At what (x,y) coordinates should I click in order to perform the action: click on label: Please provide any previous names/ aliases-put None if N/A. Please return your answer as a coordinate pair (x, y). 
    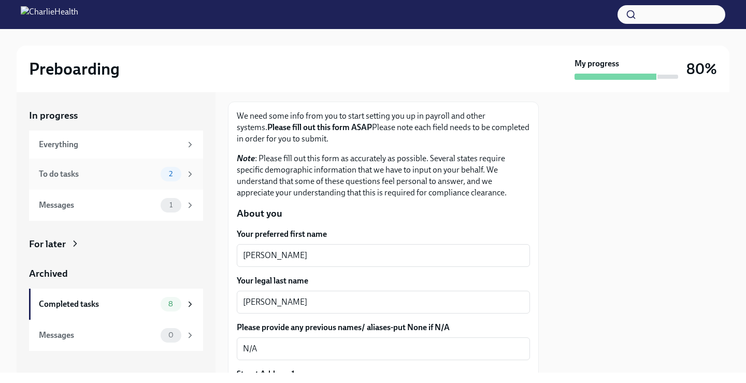
    Looking at the image, I should click on (383, 327).